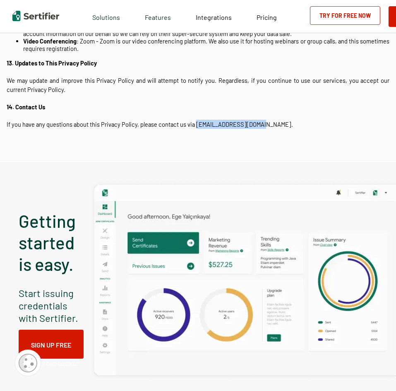 The height and width of the screenshot is (391, 396). Describe the element at coordinates (50, 41) in the screenshot. I see `strong: Video Conferencing` at that location.